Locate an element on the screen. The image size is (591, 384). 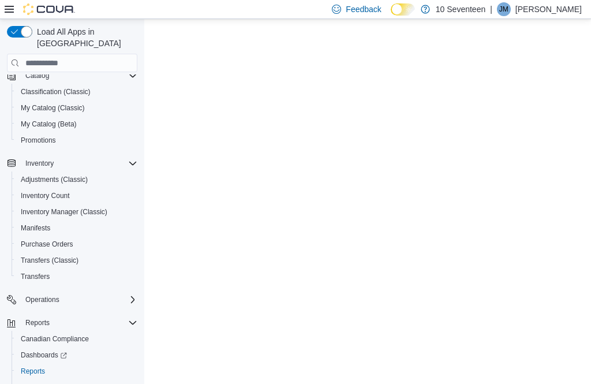
a: Adjustments (Classic) is located at coordinates (54, 179).